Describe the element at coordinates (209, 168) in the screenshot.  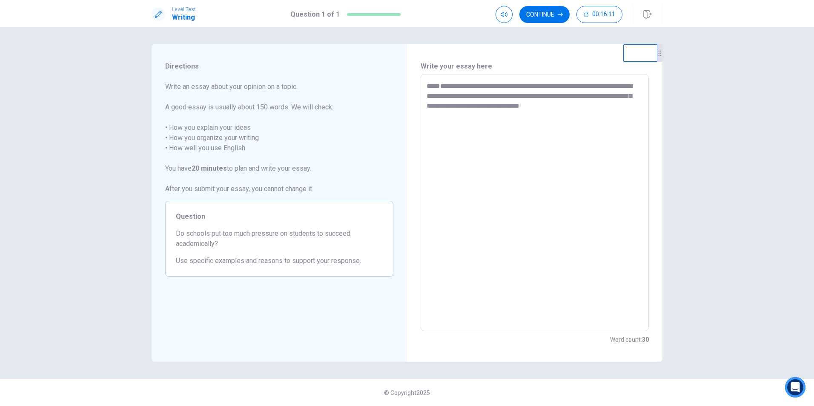
I see `strong: 20 minutes` at that location.